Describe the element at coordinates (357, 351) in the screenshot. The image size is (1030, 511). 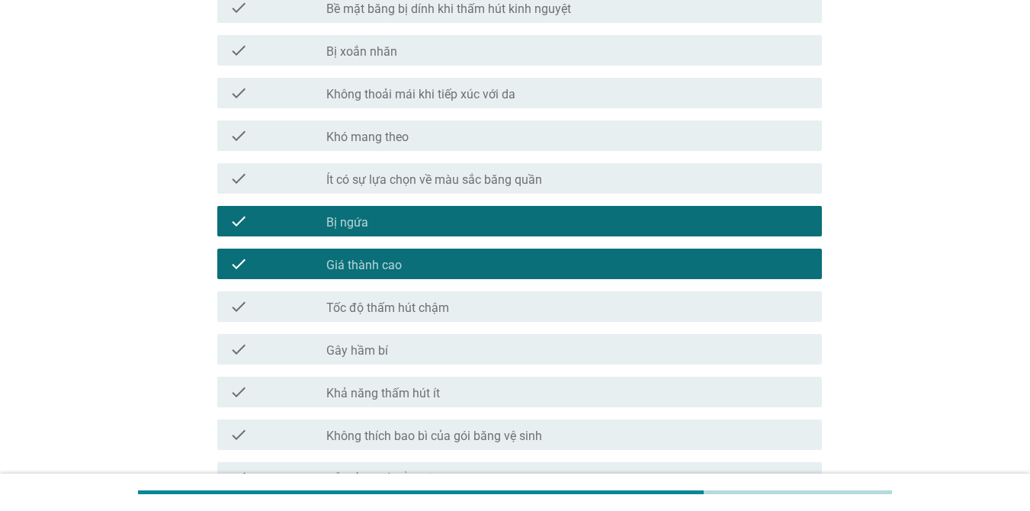
I see `label: Gây hầm bí` at that location.